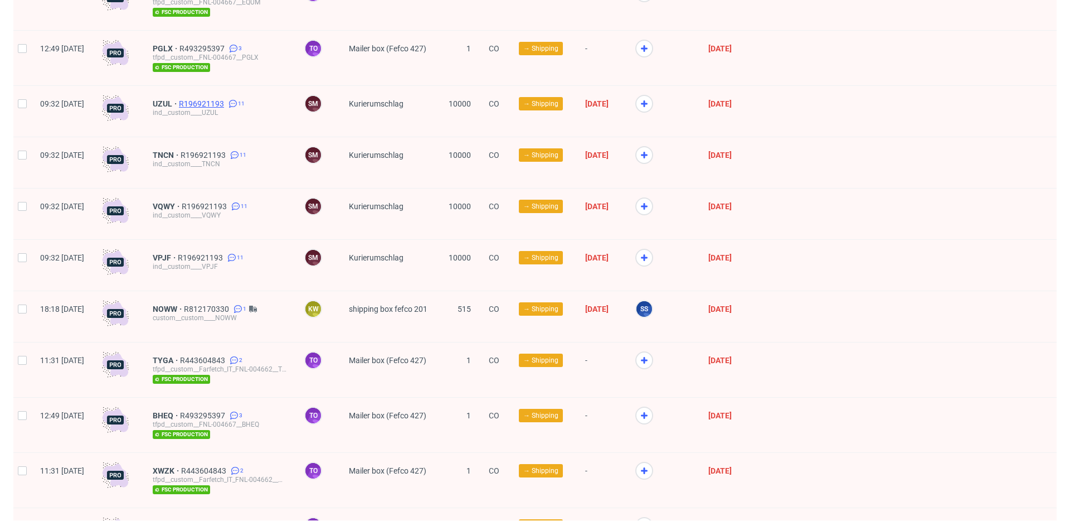 This screenshot has width=1070, height=521. I want to click on span: BHEQ, so click(166, 415).